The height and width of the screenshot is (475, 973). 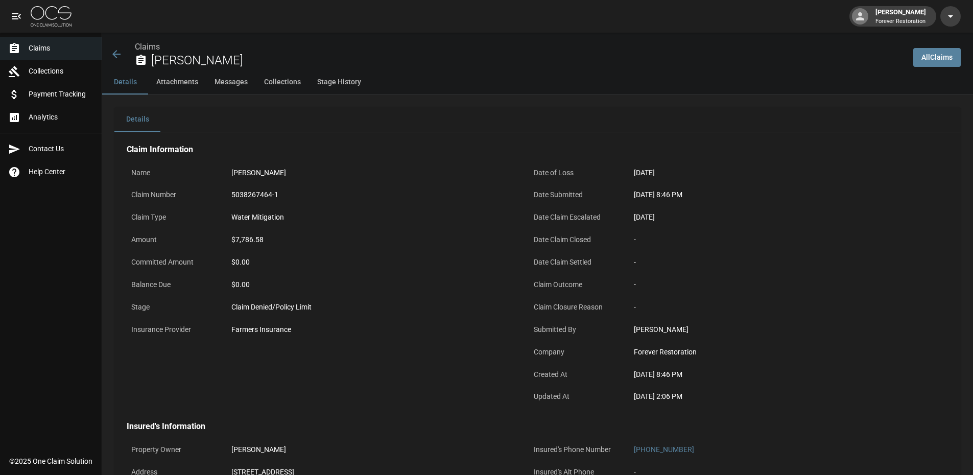 I want to click on a: Claims, so click(x=147, y=46).